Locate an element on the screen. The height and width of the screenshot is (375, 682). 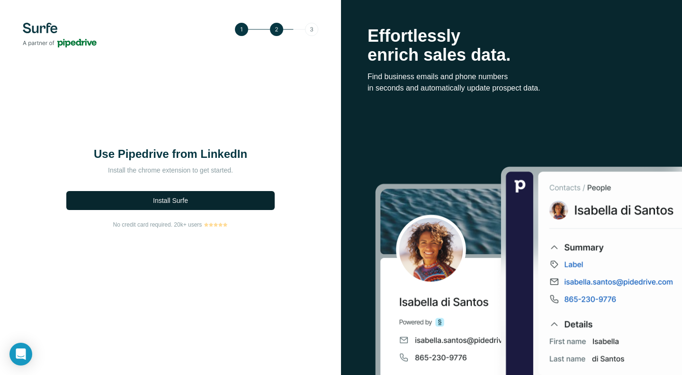
p: Effortlessly is located at coordinates (512, 36).